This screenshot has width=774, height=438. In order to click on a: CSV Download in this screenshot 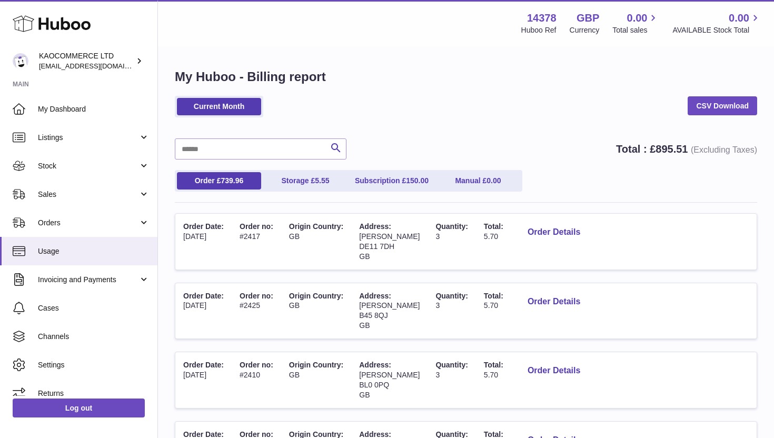, I will do `click(722, 106)`.